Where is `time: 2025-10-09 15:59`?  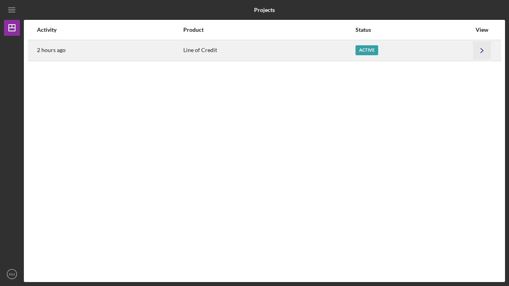
time: 2025-10-09 15:59 is located at coordinates (51, 50).